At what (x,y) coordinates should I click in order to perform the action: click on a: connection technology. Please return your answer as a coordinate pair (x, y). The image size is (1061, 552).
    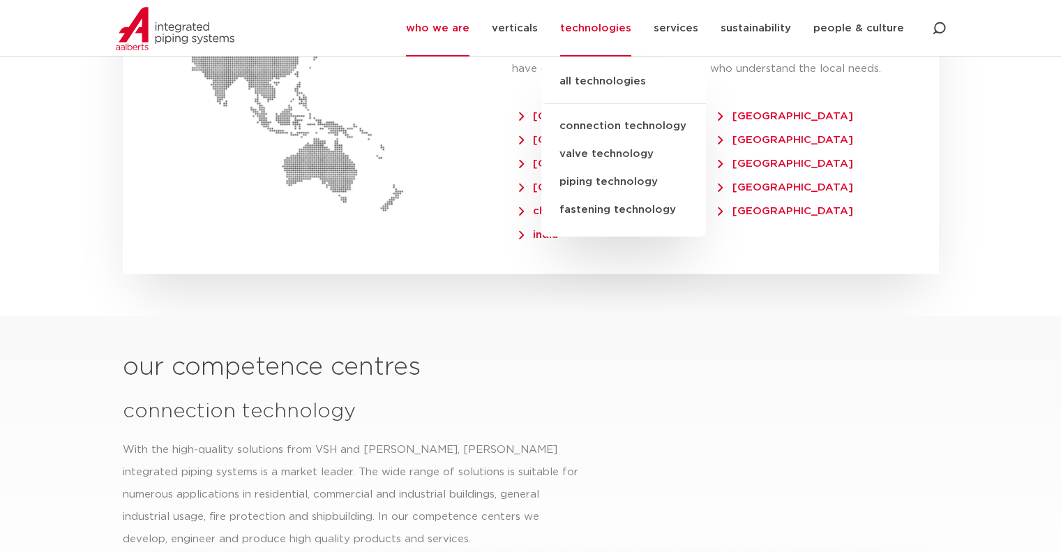
    Looking at the image, I should click on (623, 126).